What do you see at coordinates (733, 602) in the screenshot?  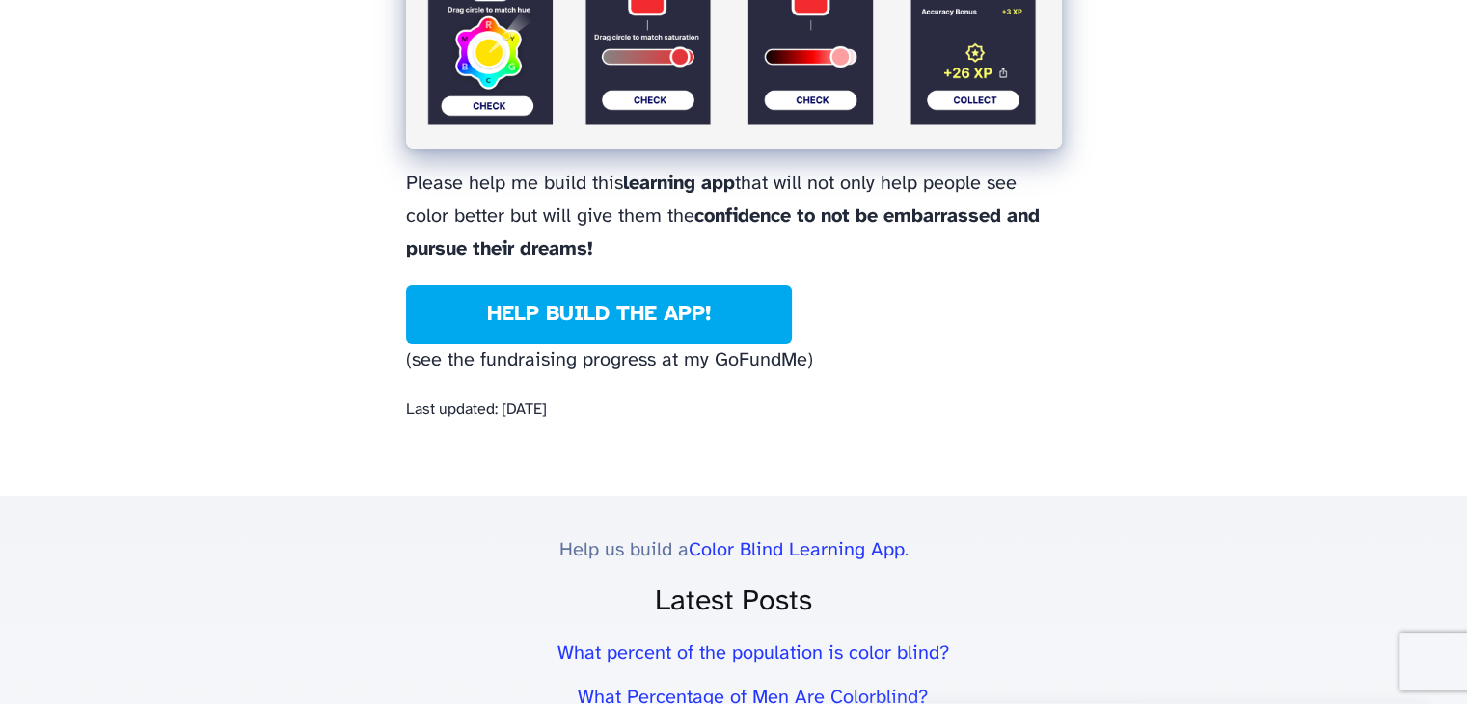 I see `h3: Latest Posts` at bounding box center [733, 602].